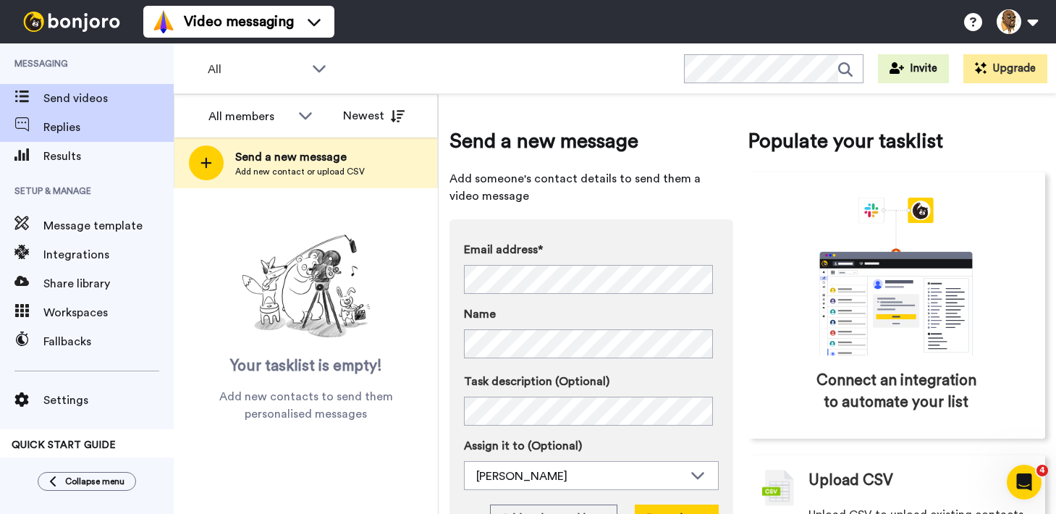 The image size is (1056, 514). I want to click on label: Task description (Optional), so click(591, 381).